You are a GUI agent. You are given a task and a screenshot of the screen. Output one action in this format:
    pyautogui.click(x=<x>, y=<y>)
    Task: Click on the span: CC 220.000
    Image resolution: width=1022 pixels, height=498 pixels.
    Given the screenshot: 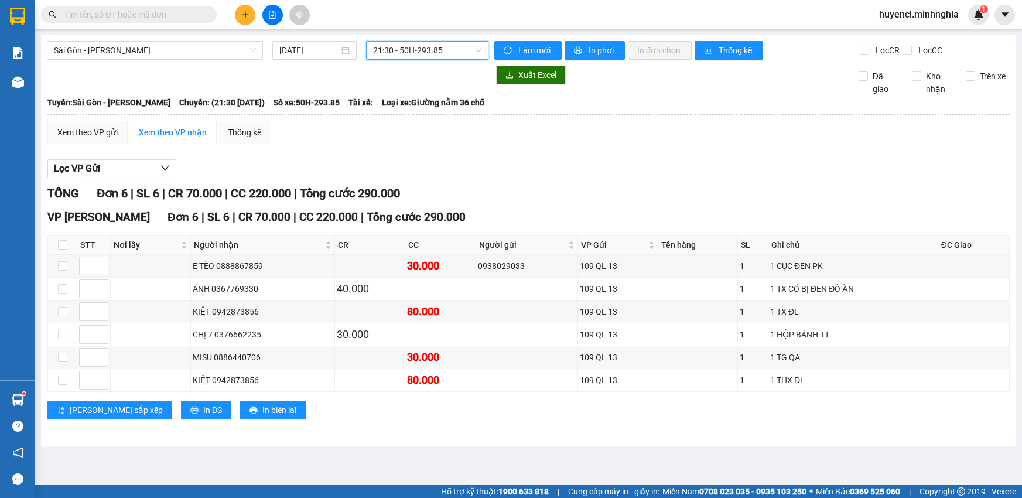 What is the action you would take?
    pyautogui.click(x=261, y=193)
    